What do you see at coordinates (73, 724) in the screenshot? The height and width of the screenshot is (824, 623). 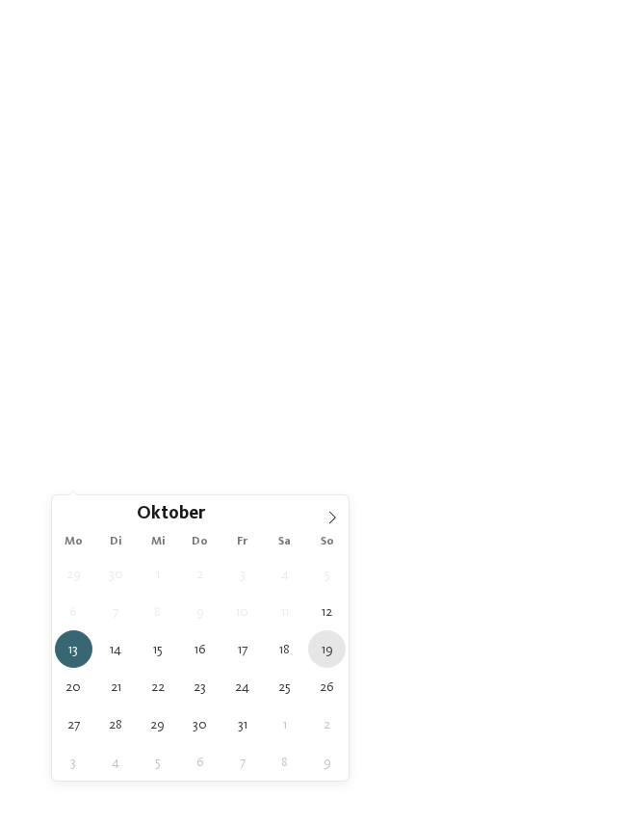 I see `span: Oktober 27, 2025` at bounding box center [73, 724].